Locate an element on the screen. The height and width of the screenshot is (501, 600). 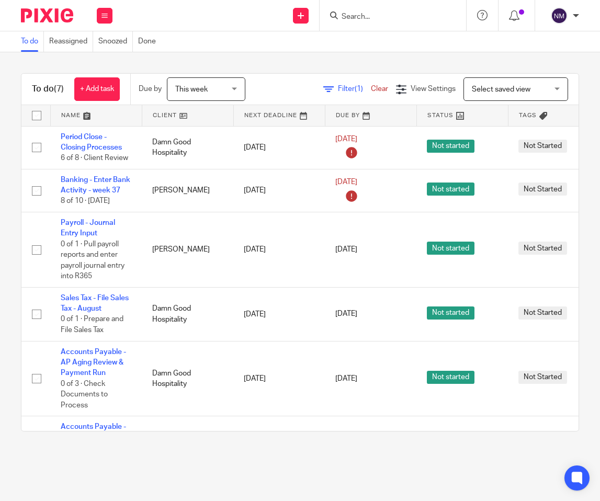
a: + Add task is located at coordinates (97, 89).